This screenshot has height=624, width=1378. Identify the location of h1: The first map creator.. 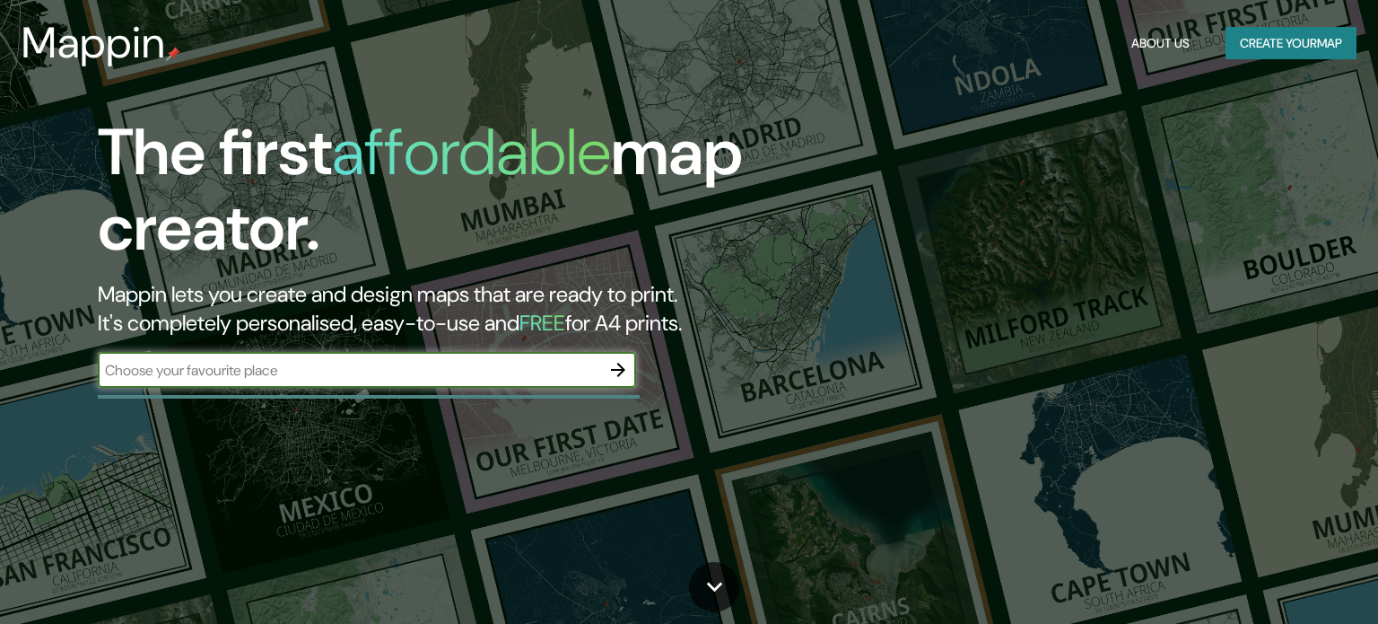
(442, 197).